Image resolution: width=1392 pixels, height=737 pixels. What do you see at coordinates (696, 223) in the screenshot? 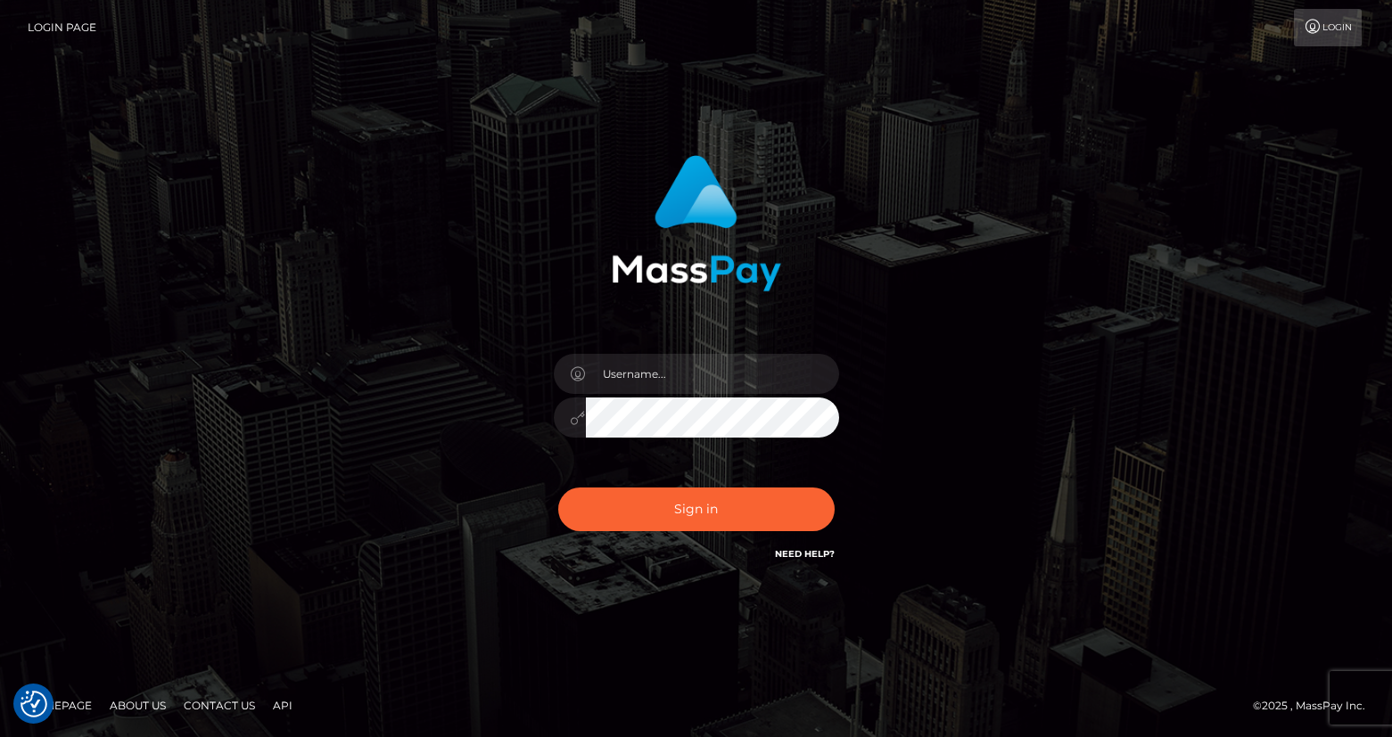
I see `img: MassPay Login` at bounding box center [696, 223].